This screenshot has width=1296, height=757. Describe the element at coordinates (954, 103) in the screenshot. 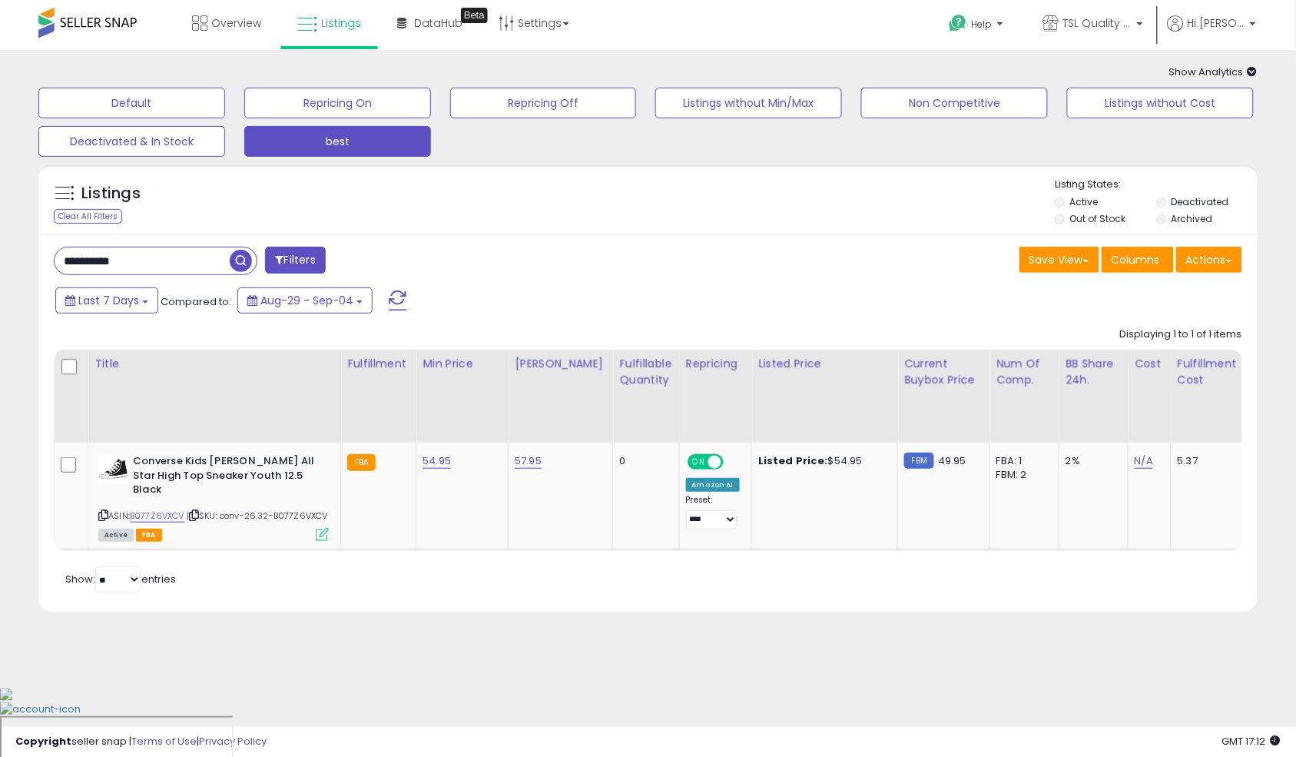

I see `button: Non Competitive` at that location.